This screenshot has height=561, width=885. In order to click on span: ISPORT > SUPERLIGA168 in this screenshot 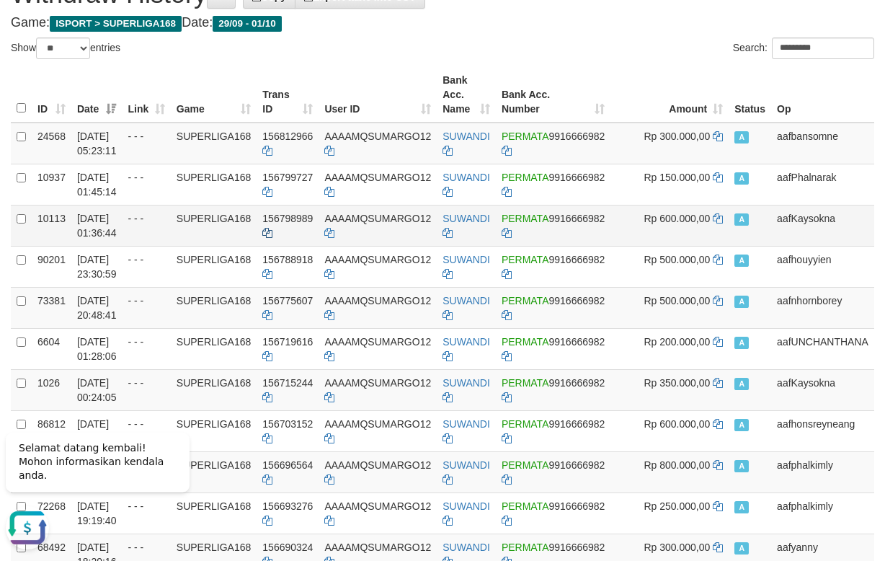, I will do `click(115, 24)`.